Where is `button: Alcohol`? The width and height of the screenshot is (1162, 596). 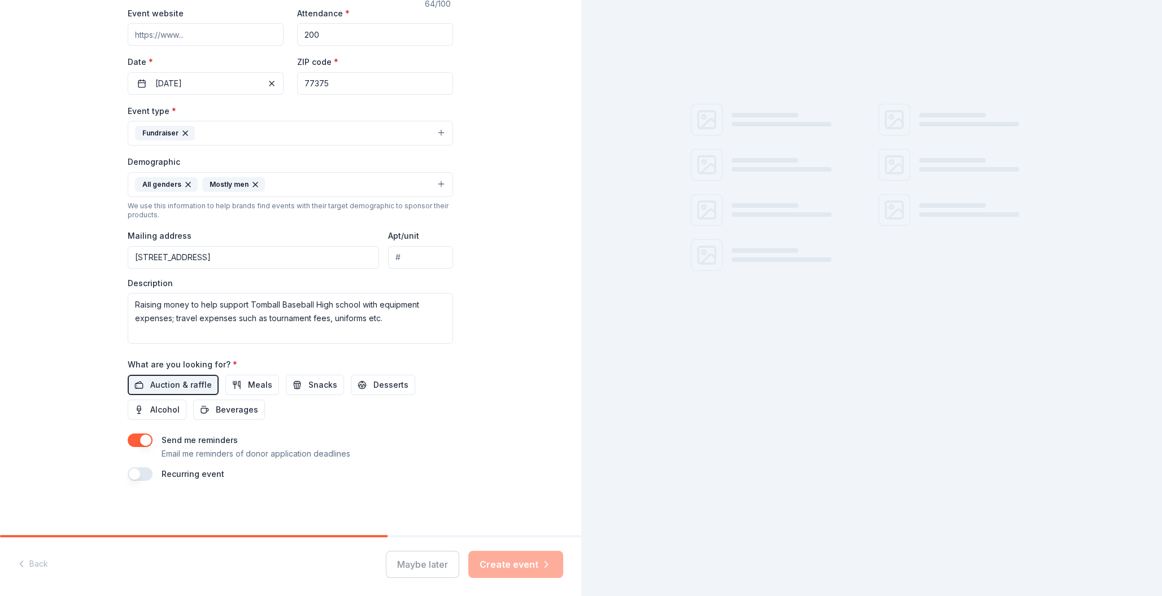
button: Alcohol is located at coordinates (157, 410).